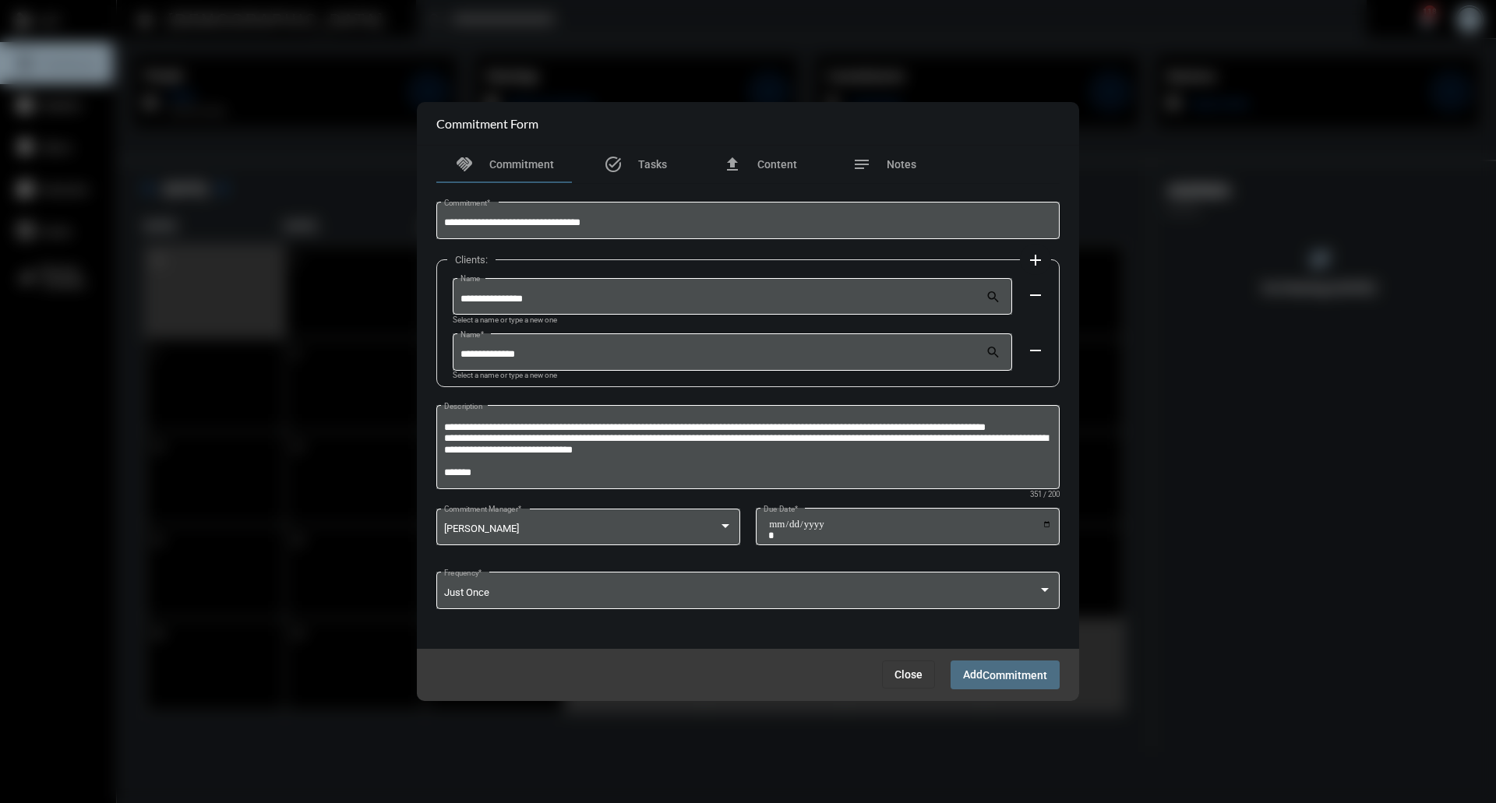 The width and height of the screenshot is (1496, 803). I want to click on button: Close, so click(908, 675).